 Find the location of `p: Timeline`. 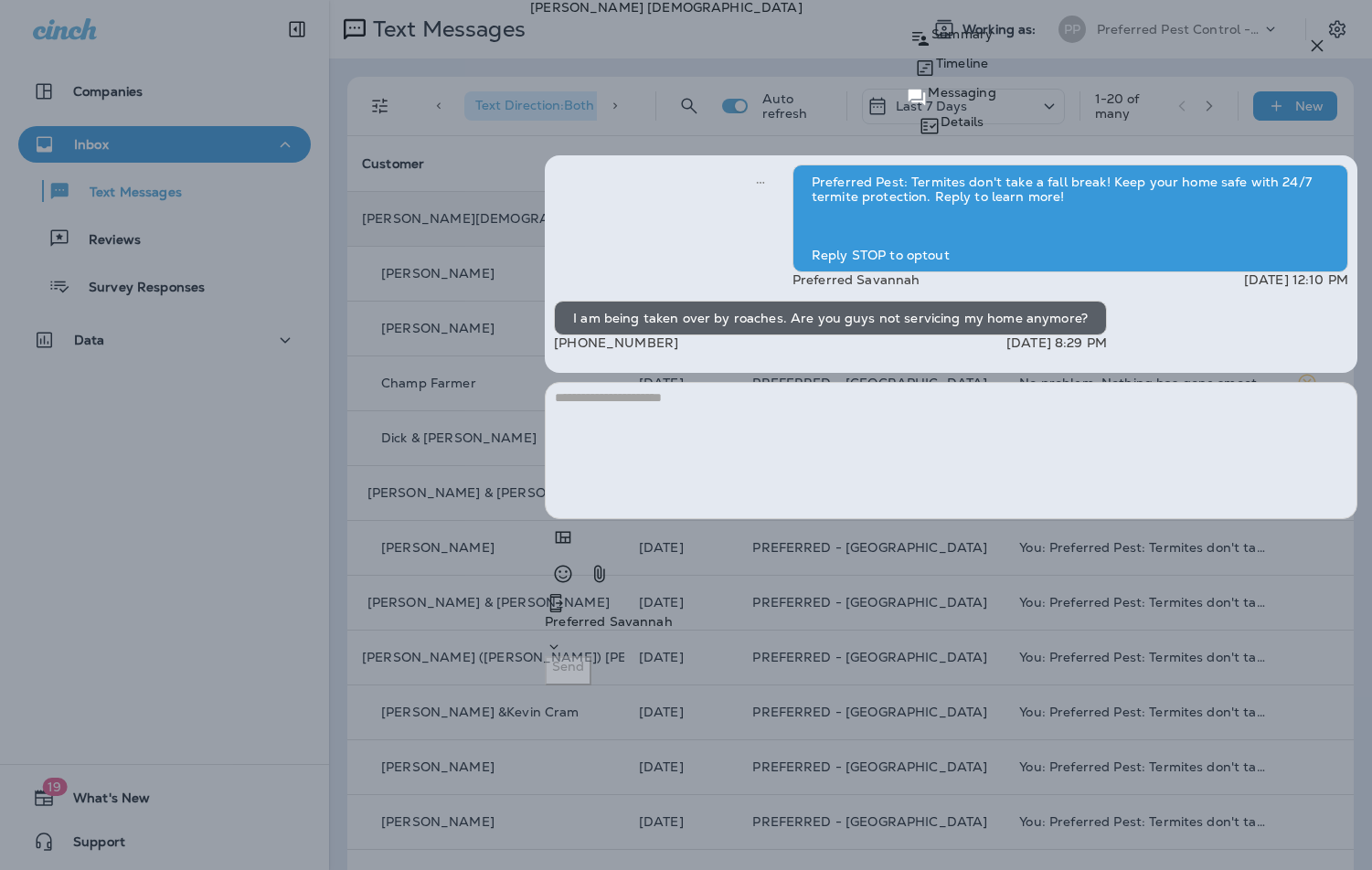

p: Timeline is located at coordinates (961, 63).